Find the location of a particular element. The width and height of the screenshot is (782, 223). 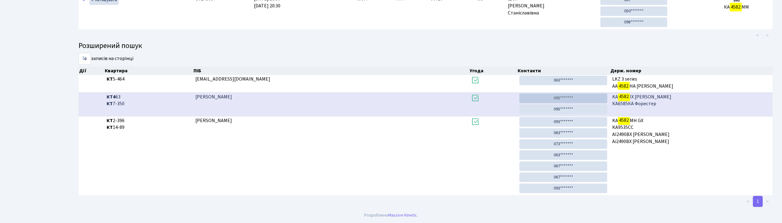

div: Розроблено . is located at coordinates (391, 216).